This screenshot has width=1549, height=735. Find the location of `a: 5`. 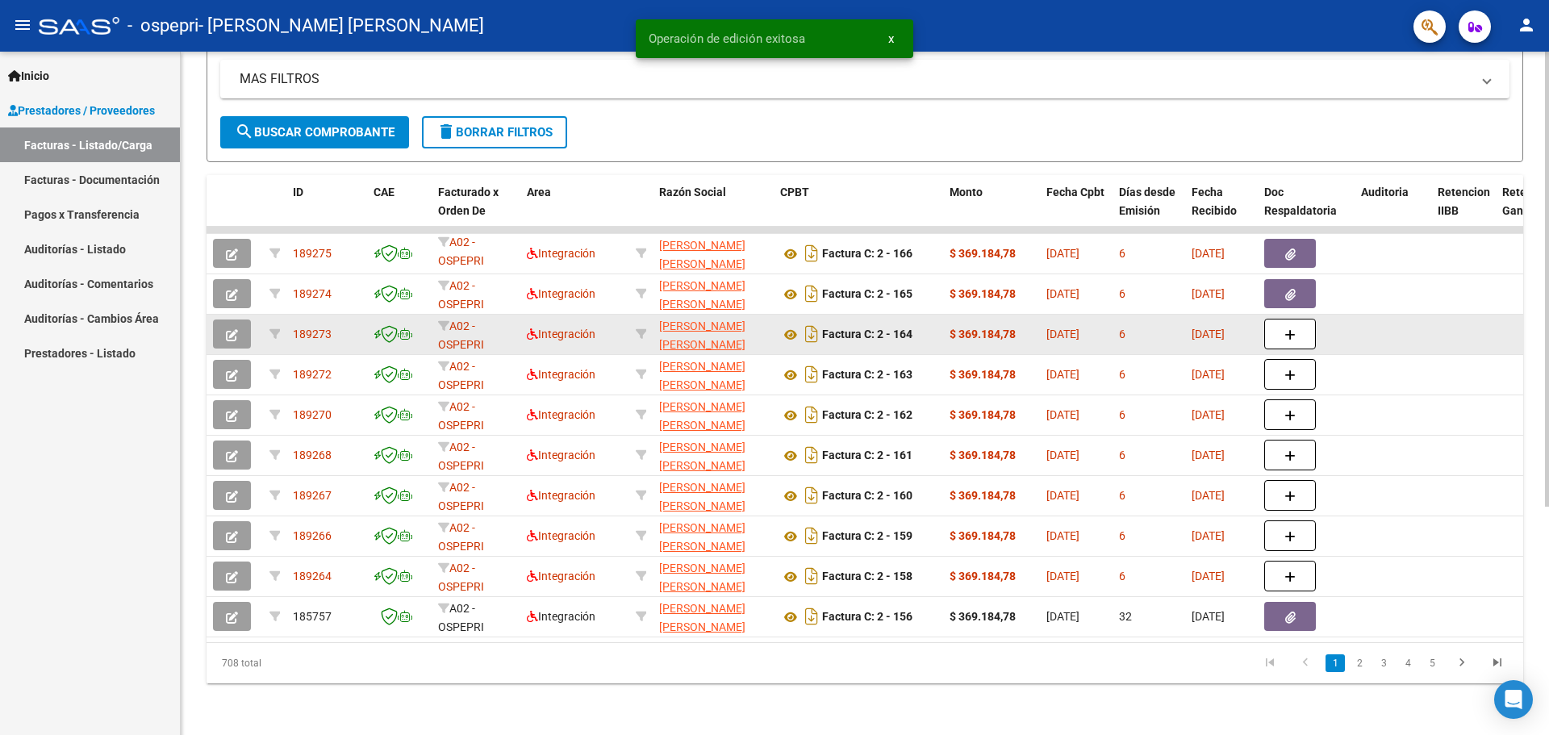

a: 5 is located at coordinates (1432, 663).